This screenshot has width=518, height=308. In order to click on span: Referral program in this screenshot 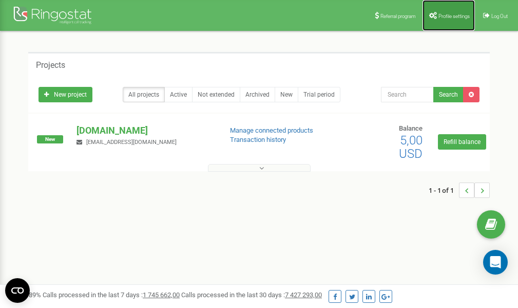, I will do `click(398, 16)`.